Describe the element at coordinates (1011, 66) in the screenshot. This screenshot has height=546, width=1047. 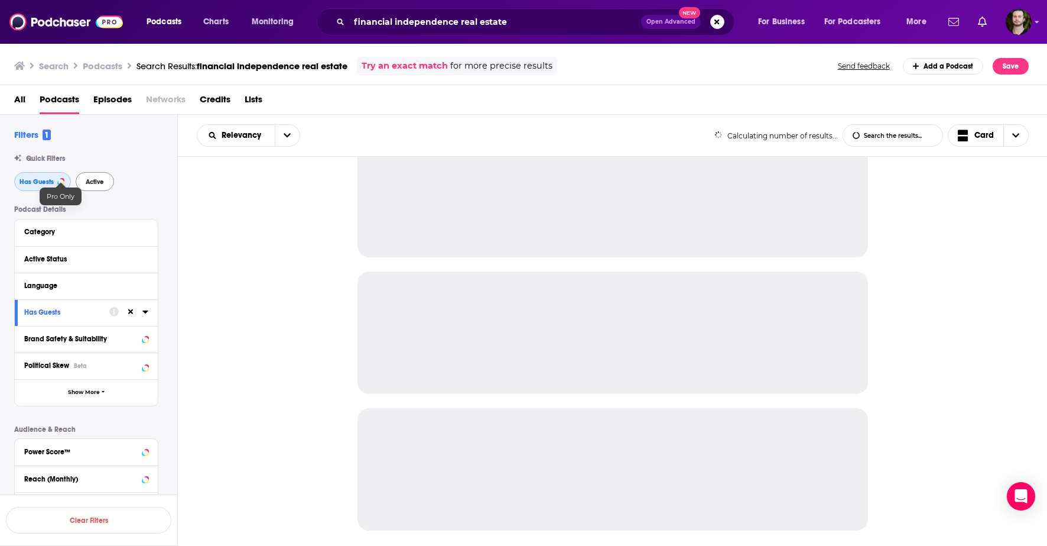
I see `button: Save` at that location.